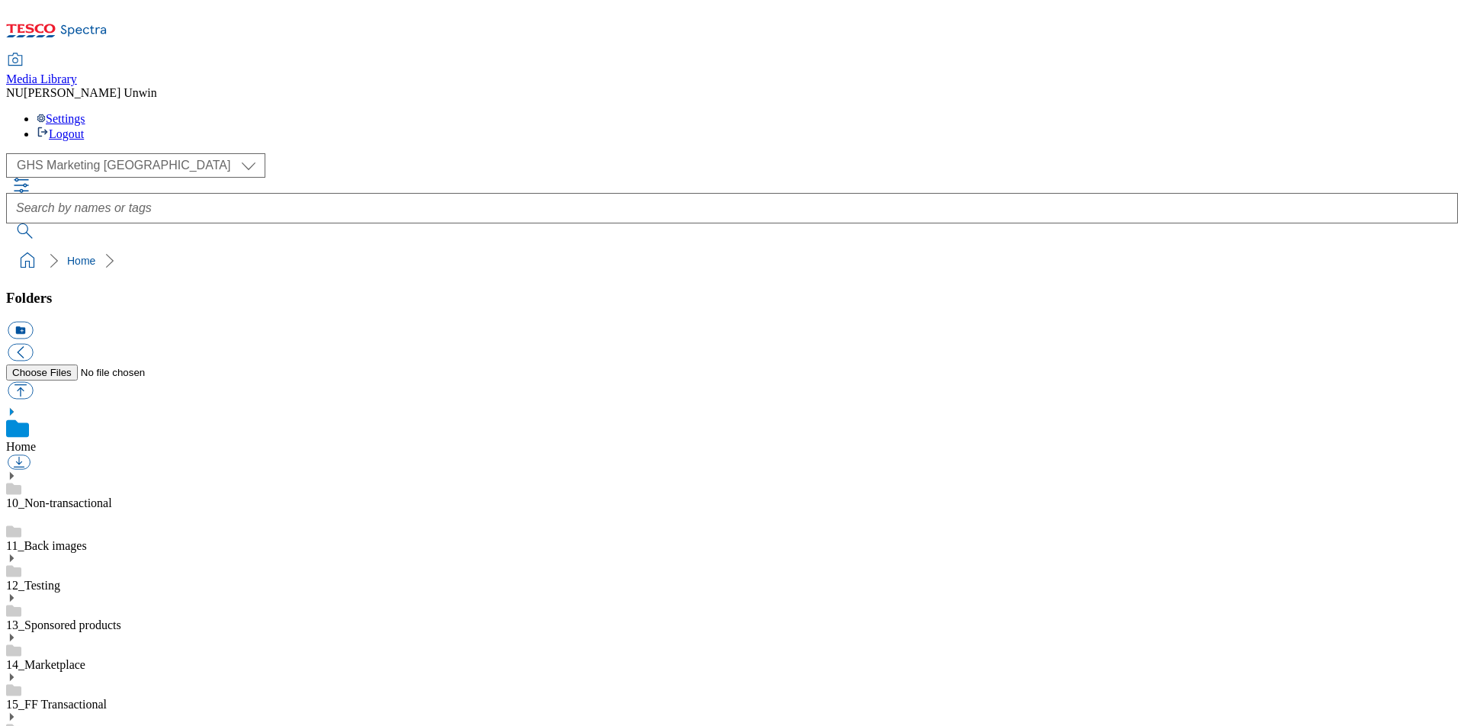 The width and height of the screenshot is (1464, 726). Describe the element at coordinates (63, 625) in the screenshot. I see `a: 13_Sponsored products` at that location.